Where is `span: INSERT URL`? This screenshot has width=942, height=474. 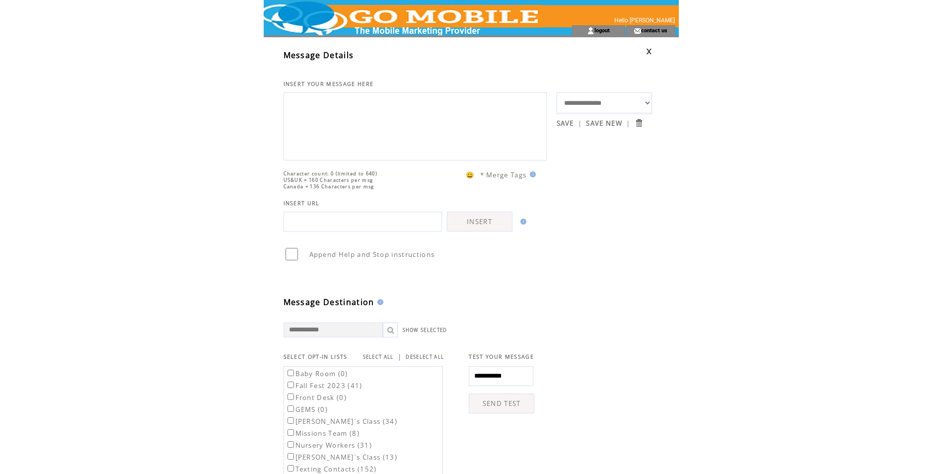
span: INSERT URL is located at coordinates (301, 203).